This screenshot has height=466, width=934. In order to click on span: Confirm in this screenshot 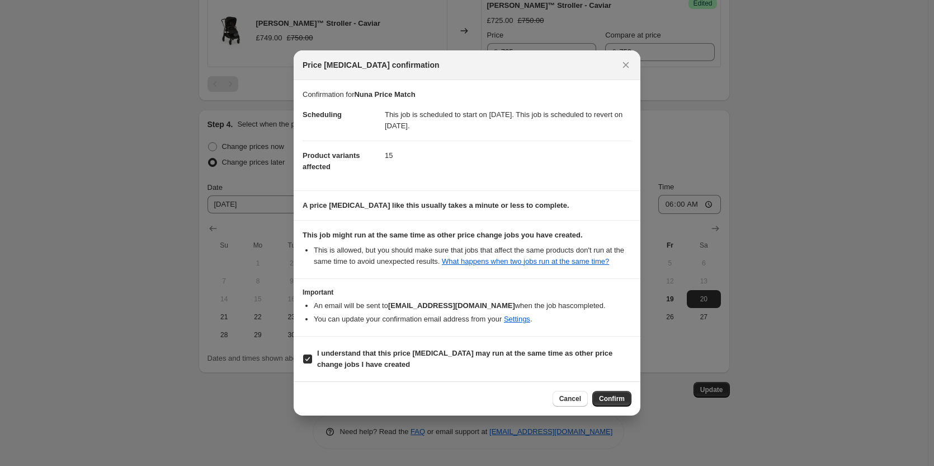, I will do `click(612, 398)`.